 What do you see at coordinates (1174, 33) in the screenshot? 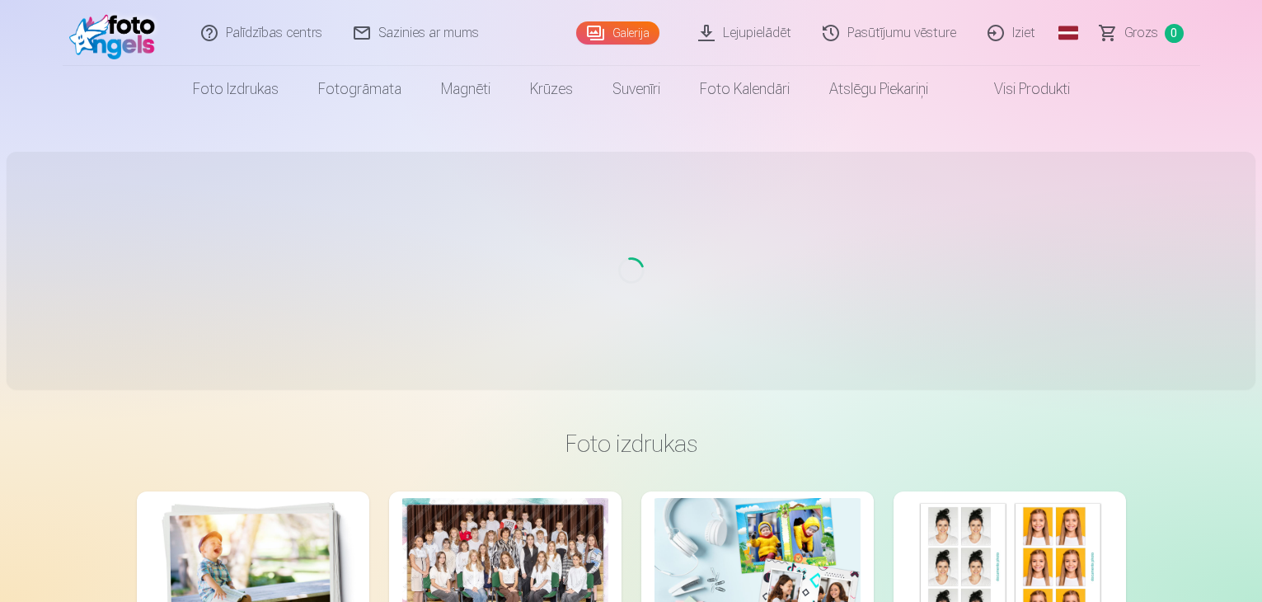
I see `span: 0` at bounding box center [1174, 33].